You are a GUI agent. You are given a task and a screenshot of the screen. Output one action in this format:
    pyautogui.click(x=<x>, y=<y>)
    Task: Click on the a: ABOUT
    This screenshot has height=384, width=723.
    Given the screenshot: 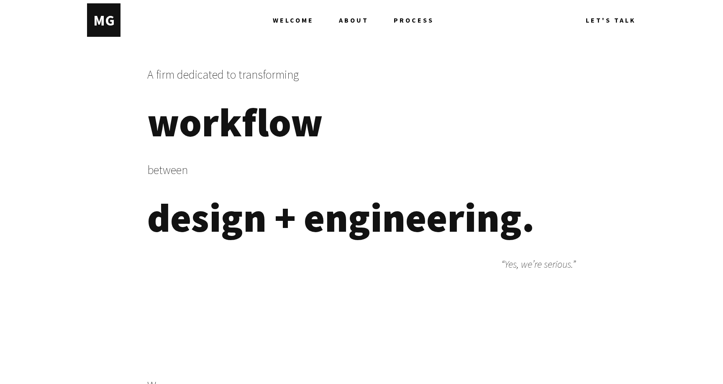 What is the action you would take?
    pyautogui.click(x=366, y=20)
    